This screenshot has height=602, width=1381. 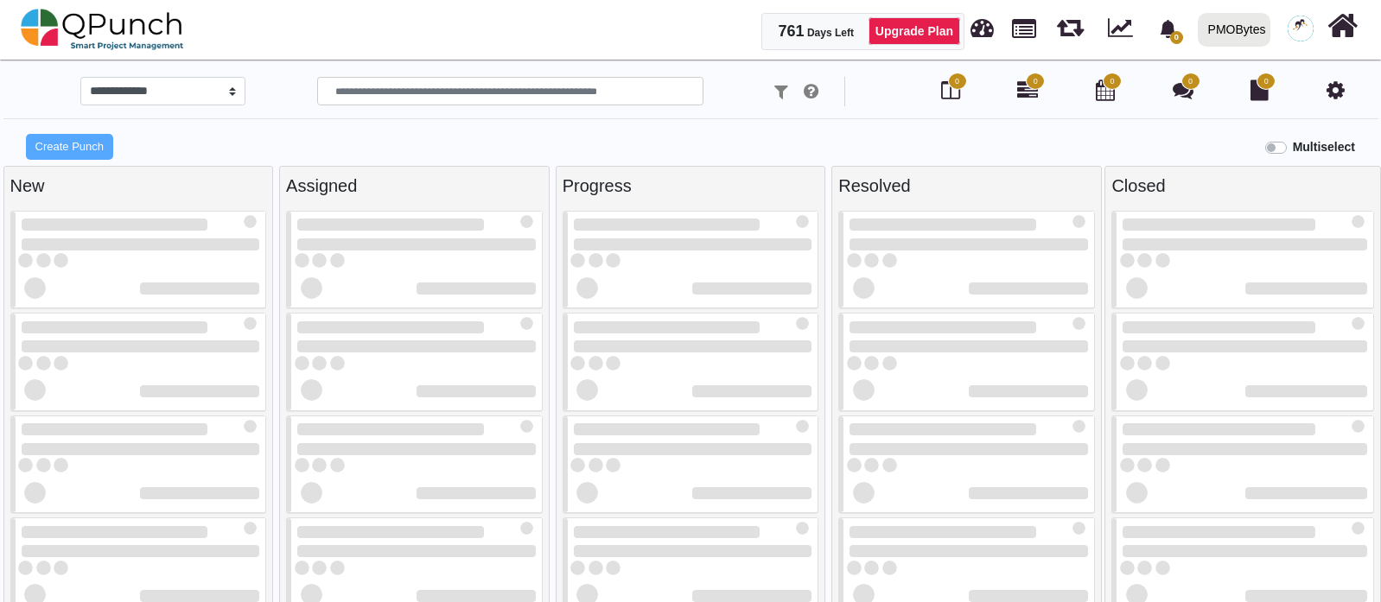 What do you see at coordinates (1070, 22) in the screenshot?
I see `span: Iteration` at bounding box center [1070, 22].